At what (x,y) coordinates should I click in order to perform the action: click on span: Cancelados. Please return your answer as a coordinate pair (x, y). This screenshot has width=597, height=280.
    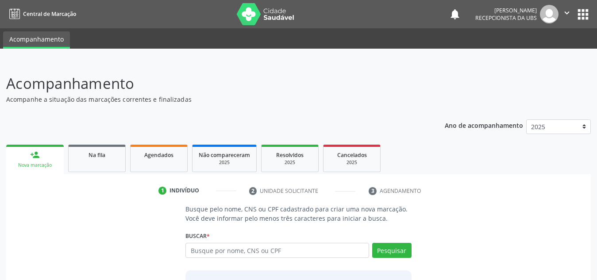
    Looking at the image, I should click on (352, 155).